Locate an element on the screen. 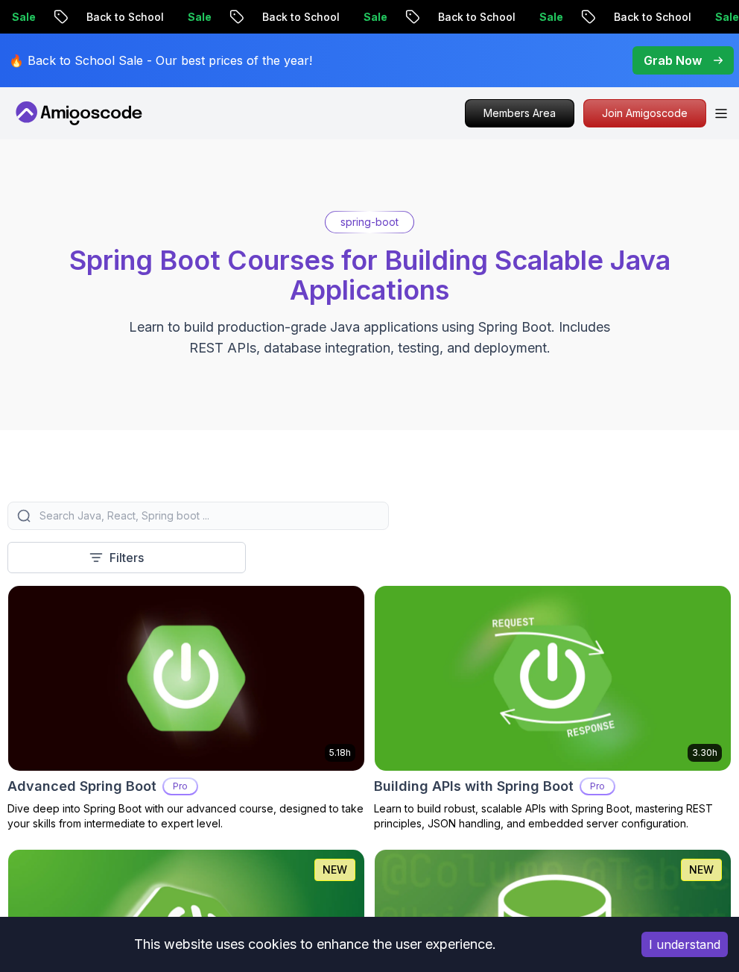  h2: Building APIs with Spring Boot is located at coordinates (474, 786).